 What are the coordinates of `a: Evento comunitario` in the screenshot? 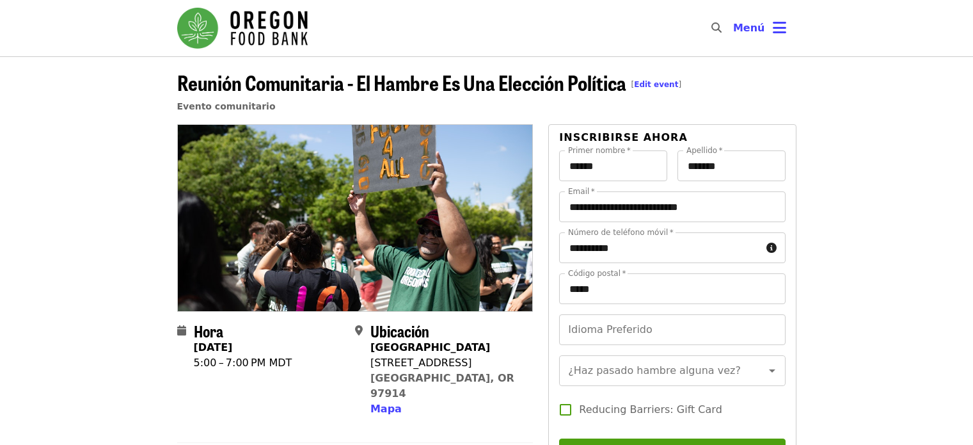 It's located at (227, 106).